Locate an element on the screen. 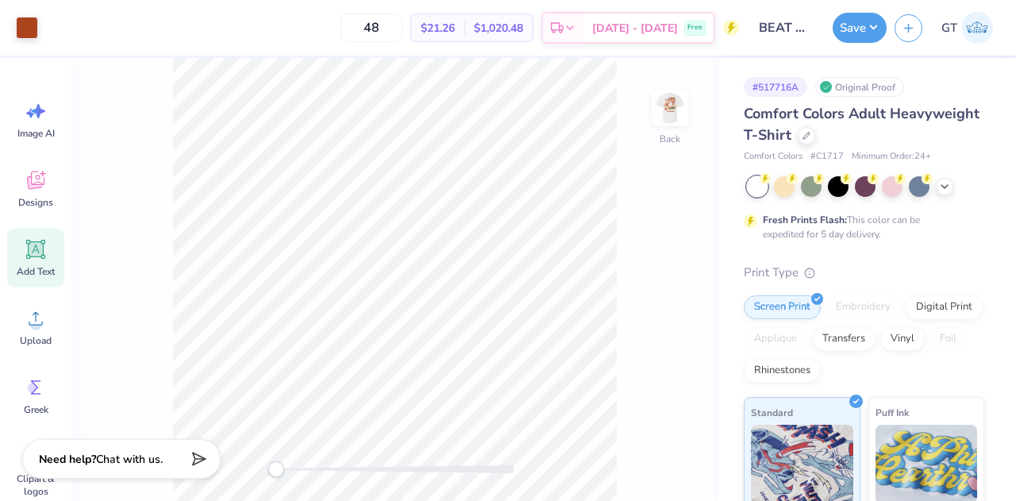  span: Clipart & logos is located at coordinates (36, 485).